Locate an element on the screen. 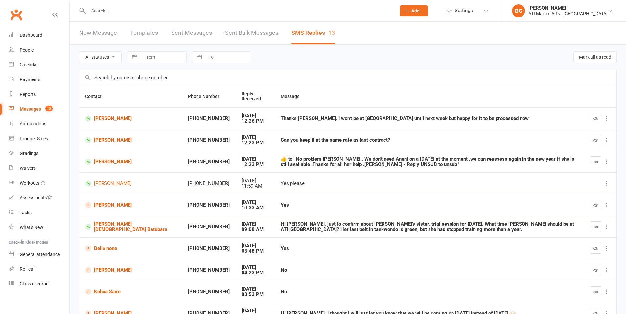 The image size is (626, 314). a: Sent Bulk Messages is located at coordinates (252, 33).